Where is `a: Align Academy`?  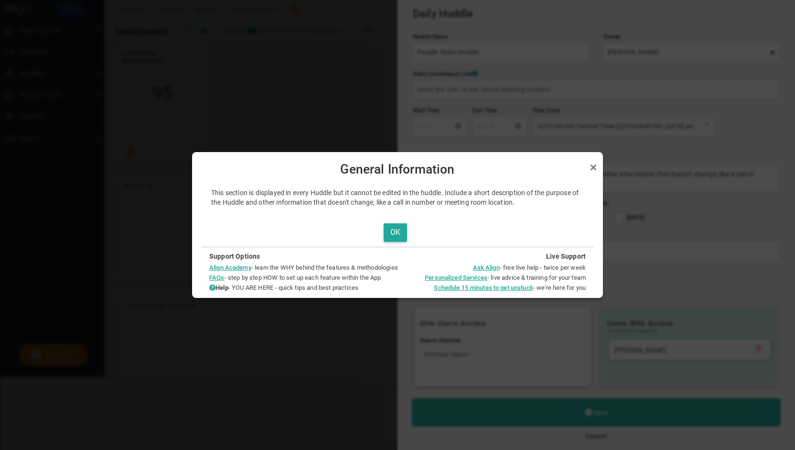
a: Align Academy is located at coordinates (230, 267).